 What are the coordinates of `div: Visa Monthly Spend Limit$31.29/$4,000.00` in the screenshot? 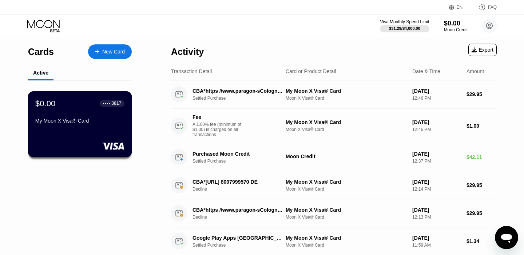 It's located at (405, 26).